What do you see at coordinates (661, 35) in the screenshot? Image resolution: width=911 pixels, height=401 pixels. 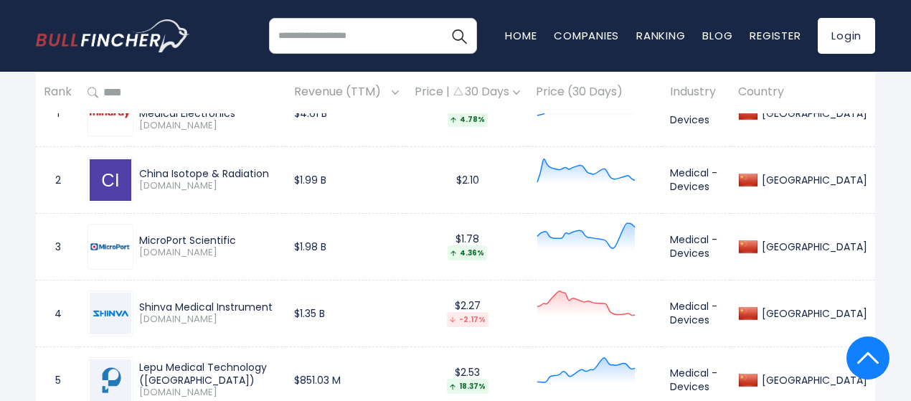 I see `a: Ranking` at bounding box center [661, 35].